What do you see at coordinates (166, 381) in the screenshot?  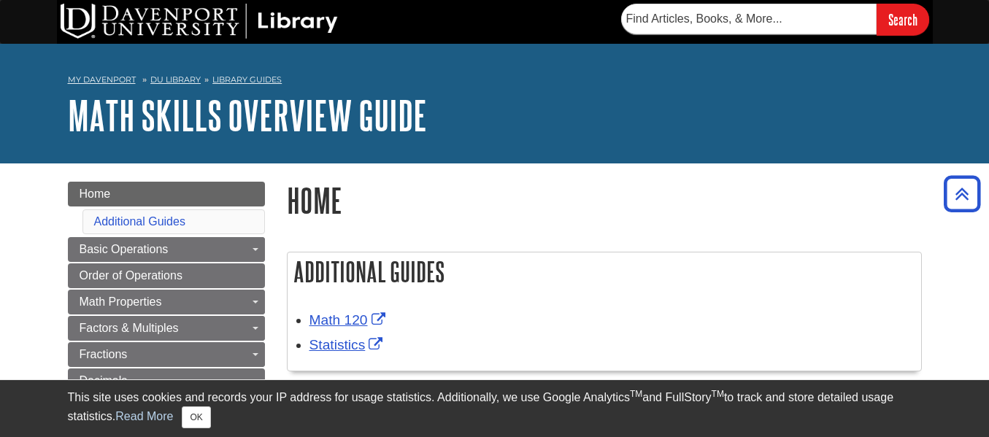 I see `a: Decimals` at bounding box center [166, 381].